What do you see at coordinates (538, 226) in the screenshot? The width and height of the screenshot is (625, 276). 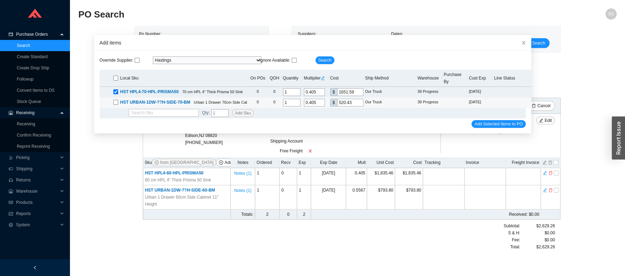 I see `div: $2,629.26` at bounding box center [538, 226].